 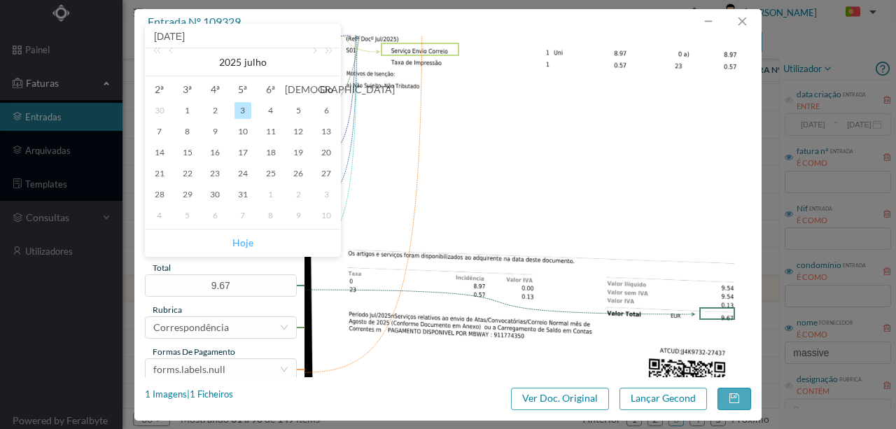 I want to click on a: Ano anterior (Control + left), so click(x=160, y=62).